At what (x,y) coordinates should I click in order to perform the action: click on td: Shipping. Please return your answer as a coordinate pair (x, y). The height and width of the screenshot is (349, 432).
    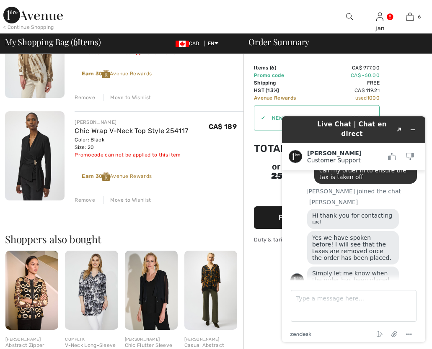
    Looking at the image, I should click on (277, 83).